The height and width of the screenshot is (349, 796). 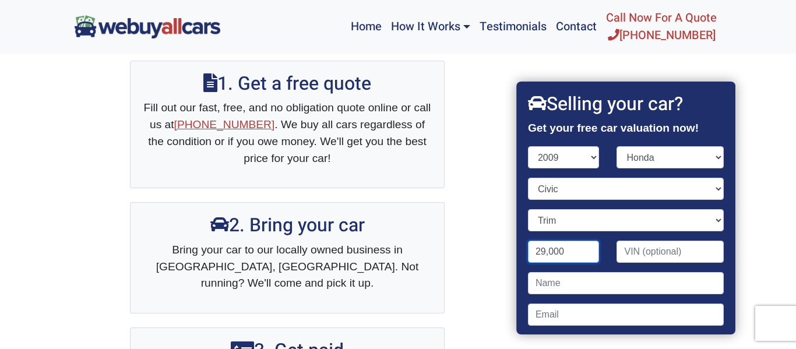 I want to click on input: Mileage, so click(x=564, y=252).